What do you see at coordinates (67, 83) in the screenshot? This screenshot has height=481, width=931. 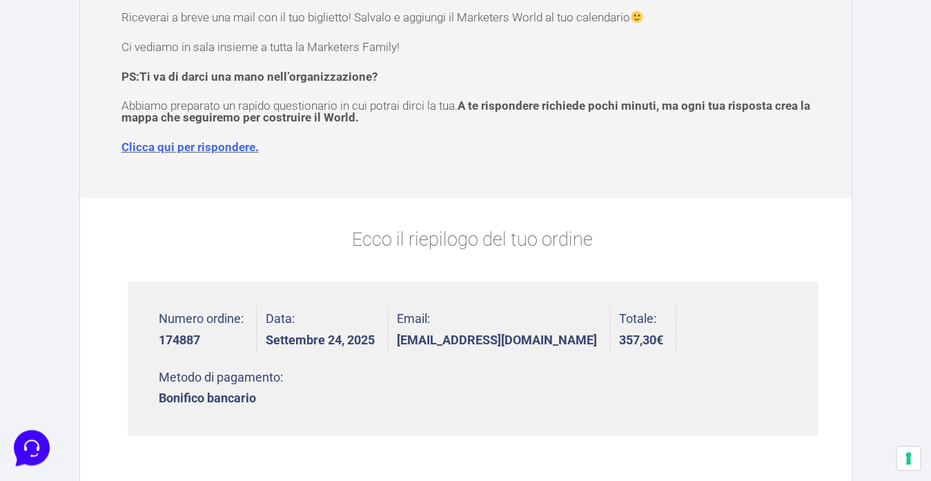 I see `span: Your Conversations` at bounding box center [67, 83].